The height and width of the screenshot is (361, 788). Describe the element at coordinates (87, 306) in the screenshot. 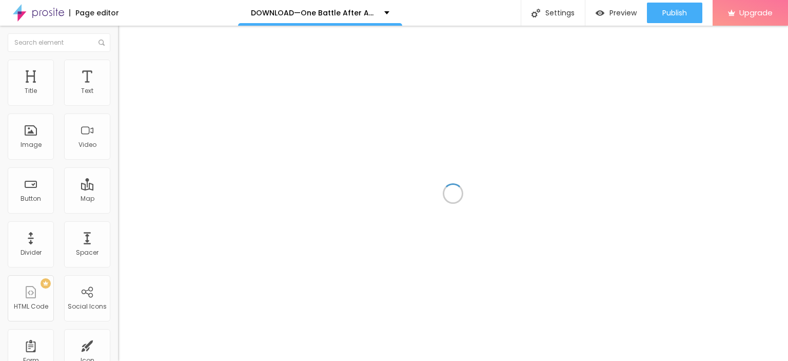

I see `div: Social Icons` at that location.